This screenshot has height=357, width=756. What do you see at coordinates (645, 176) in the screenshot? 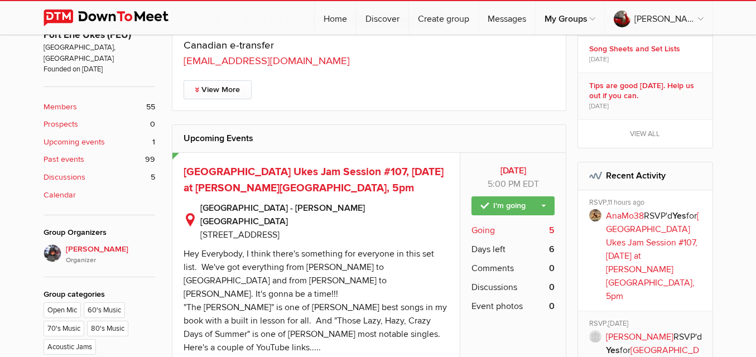
I see `h2: Recent Activity` at bounding box center [645, 176].